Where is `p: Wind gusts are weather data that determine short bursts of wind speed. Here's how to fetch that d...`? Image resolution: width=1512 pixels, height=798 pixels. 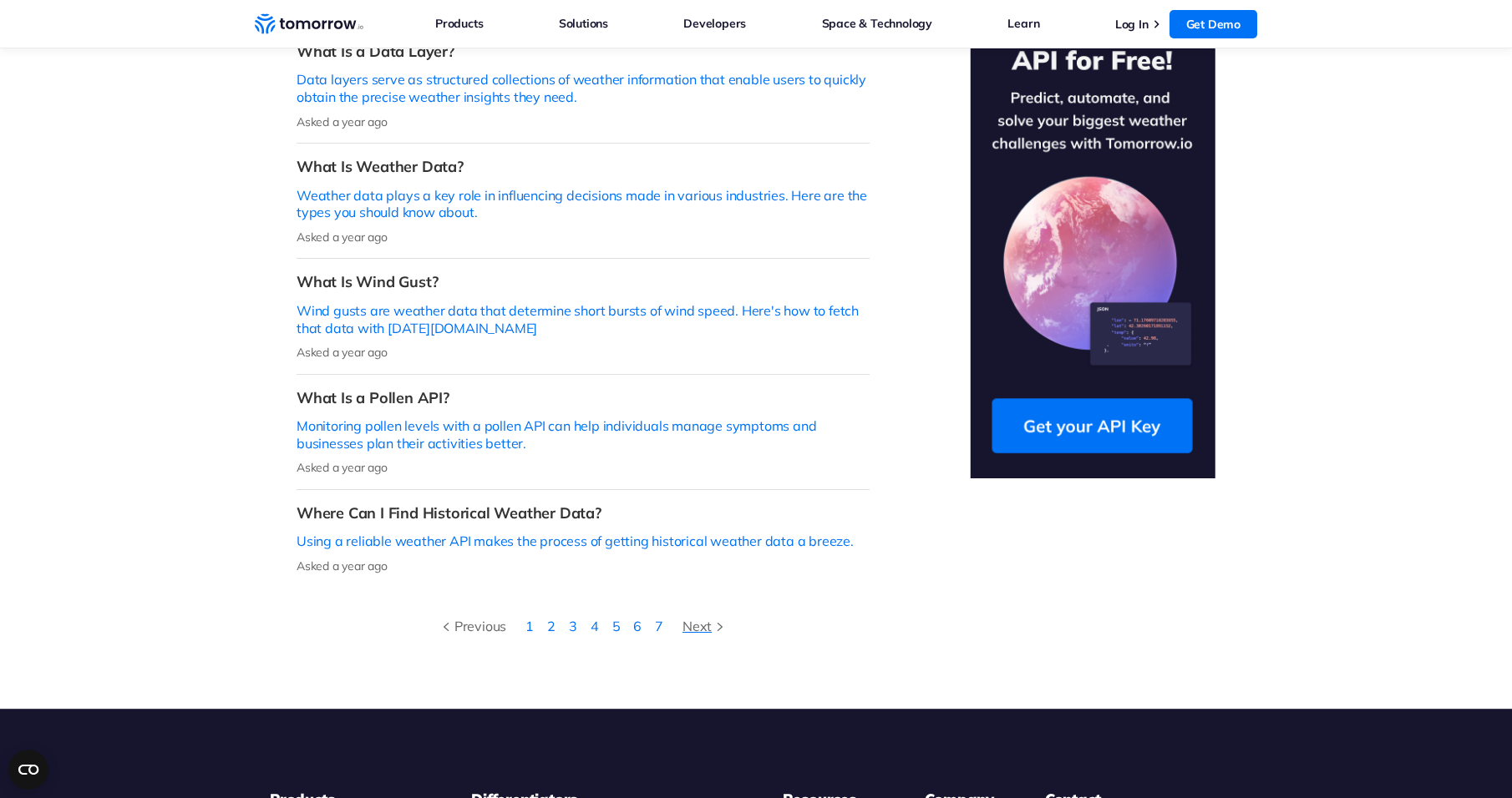
p: Wind gusts are weather data that determine short bursts of wind speed. Here's how to fetch that d... is located at coordinates (583, 320).